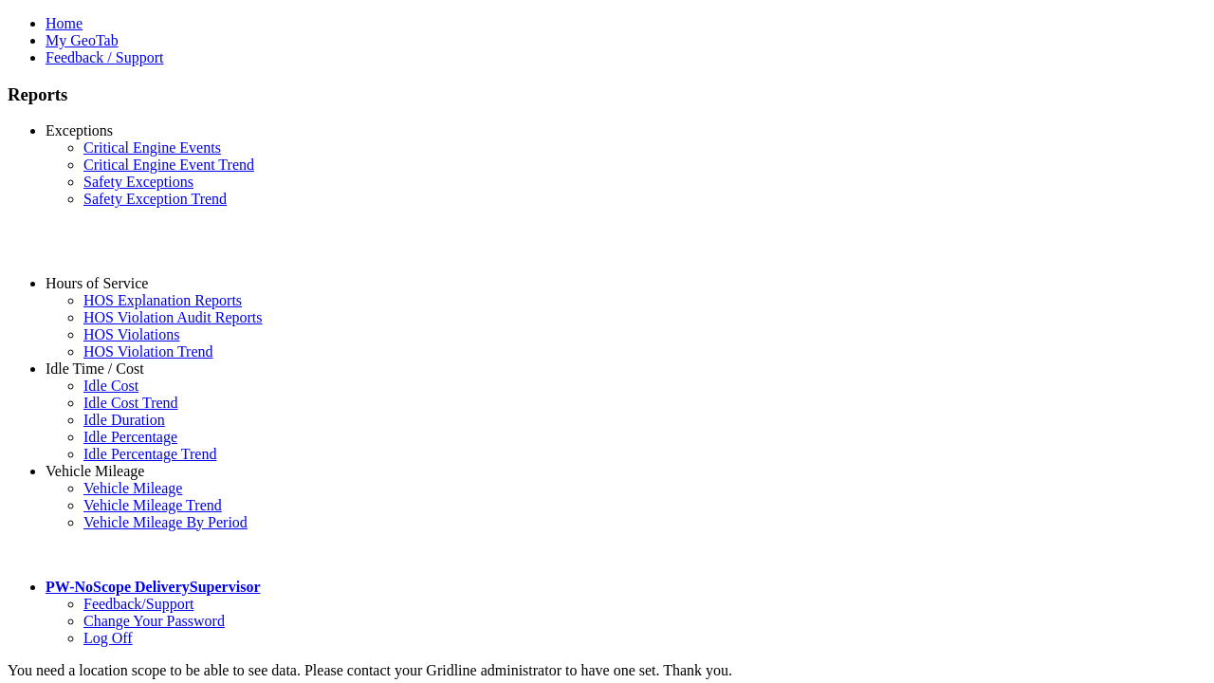 The width and height of the screenshot is (1214, 683). I want to click on a: HOS Violation Audit Reports, so click(173, 317).